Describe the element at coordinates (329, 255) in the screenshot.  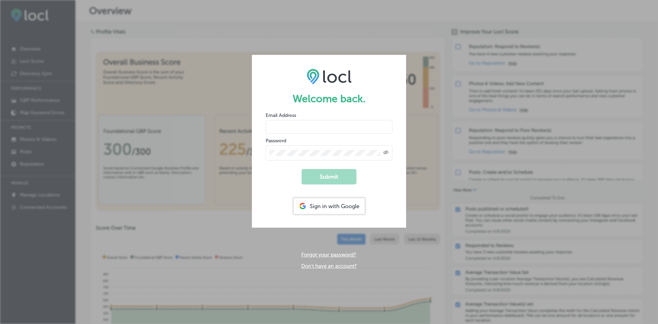
I see `a: Forgot your password?` at that location.